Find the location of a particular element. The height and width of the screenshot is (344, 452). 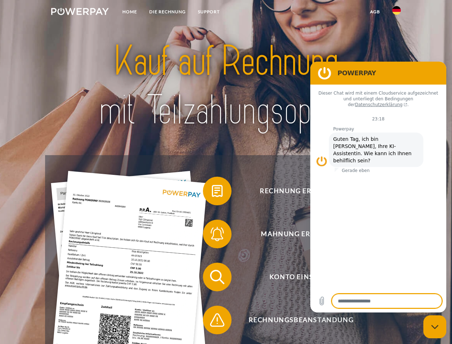

p: Gerade eben is located at coordinates (45, 109).